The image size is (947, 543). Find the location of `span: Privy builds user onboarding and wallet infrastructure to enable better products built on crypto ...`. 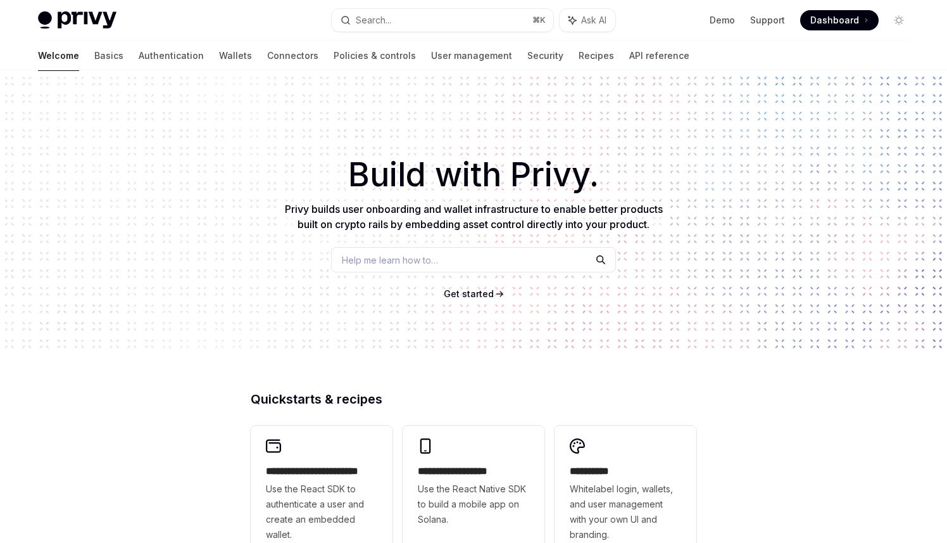

span: Privy builds user onboarding and wallet infrastructure to enable better products built on crypto ... is located at coordinates (474, 217).